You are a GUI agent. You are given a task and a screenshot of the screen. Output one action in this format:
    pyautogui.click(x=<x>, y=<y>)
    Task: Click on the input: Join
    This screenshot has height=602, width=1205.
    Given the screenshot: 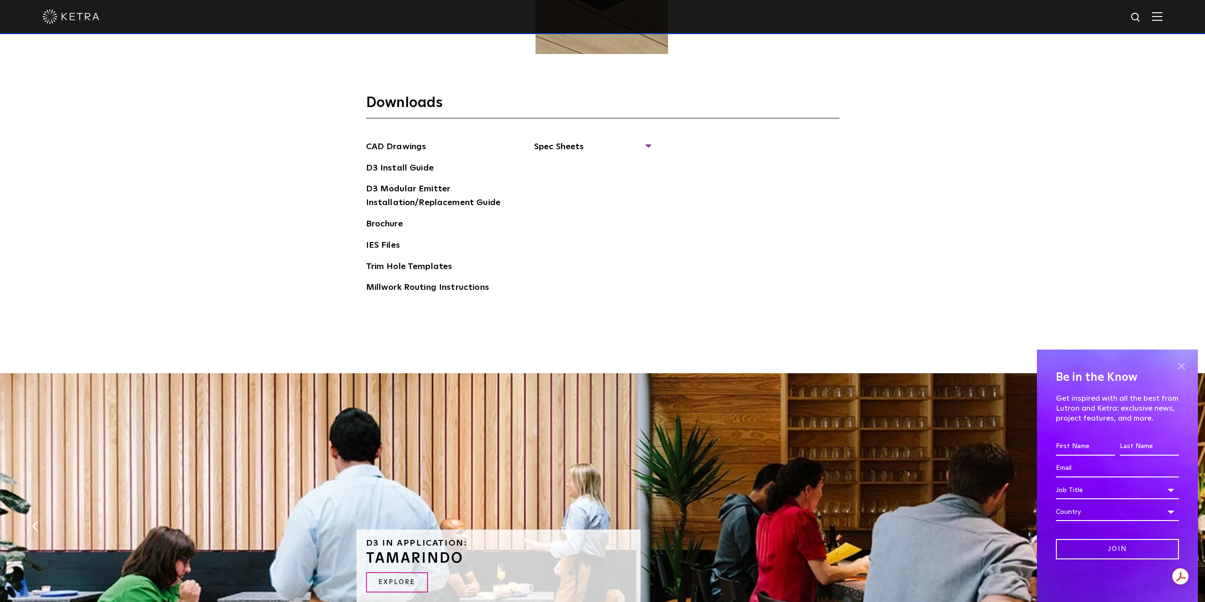 What is the action you would take?
    pyautogui.click(x=1118, y=549)
    